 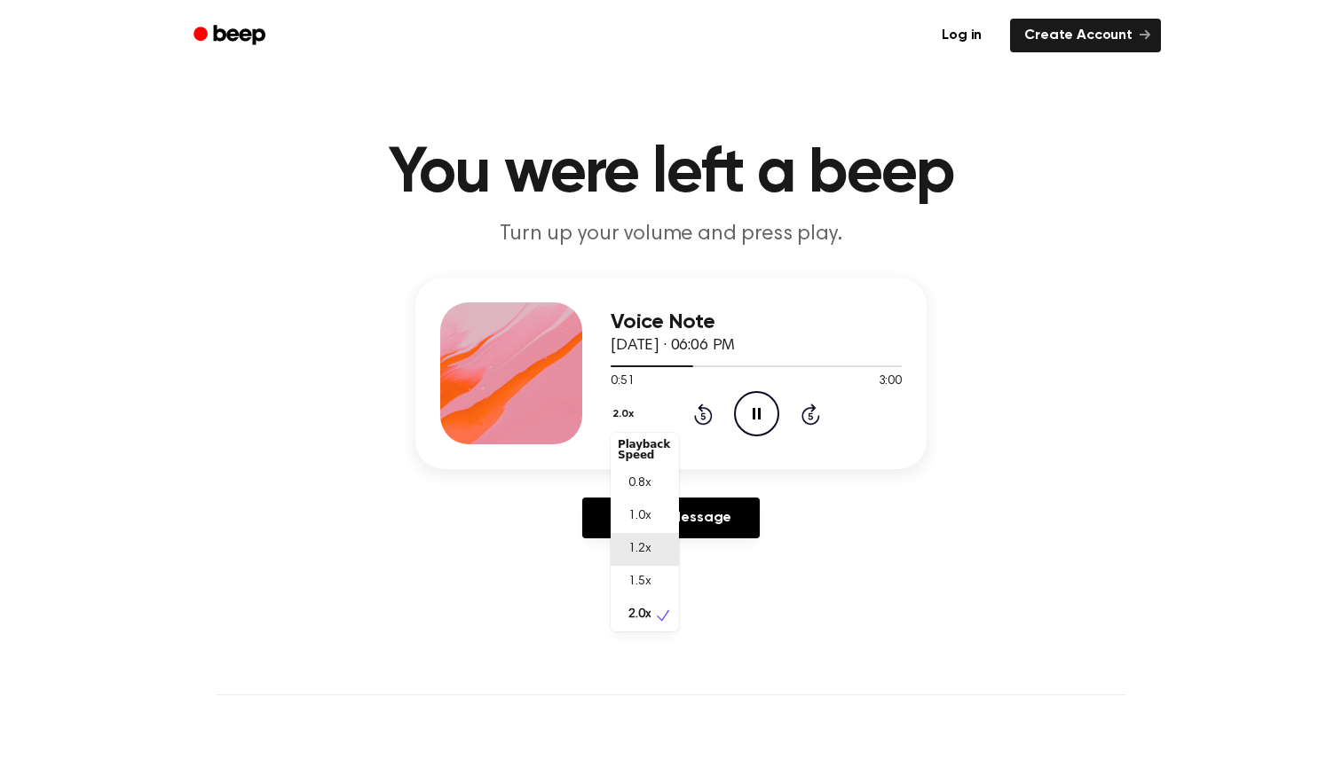 What do you see at coordinates (644, 532) in the screenshot?
I see `div: 2.0x` at bounding box center [644, 532].